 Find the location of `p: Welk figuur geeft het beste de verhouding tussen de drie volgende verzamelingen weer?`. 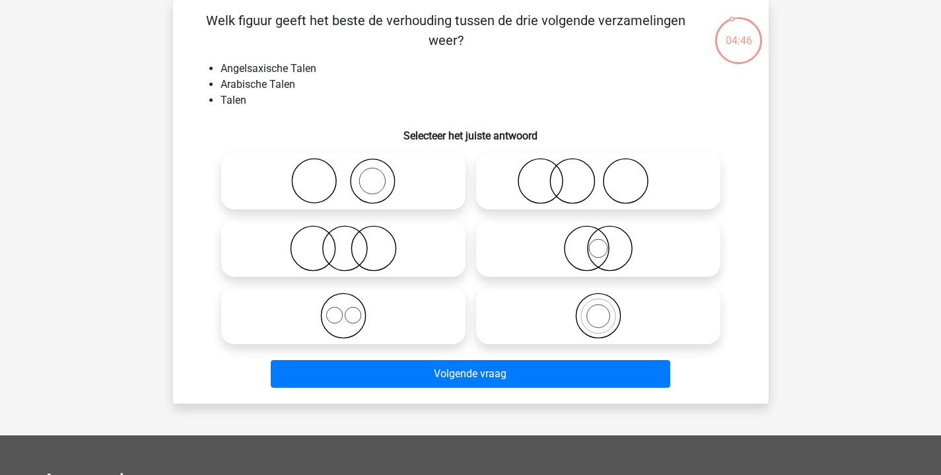

p: Welk figuur geeft het beste de verhouding tussen de drie volgende verzamelingen weer? is located at coordinates (446, 30).